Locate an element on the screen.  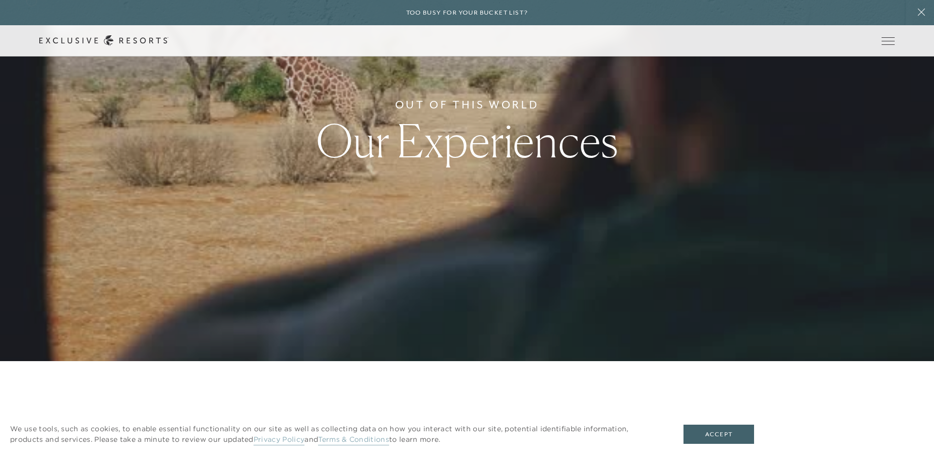
h6: Out Of This World is located at coordinates (467, 105).